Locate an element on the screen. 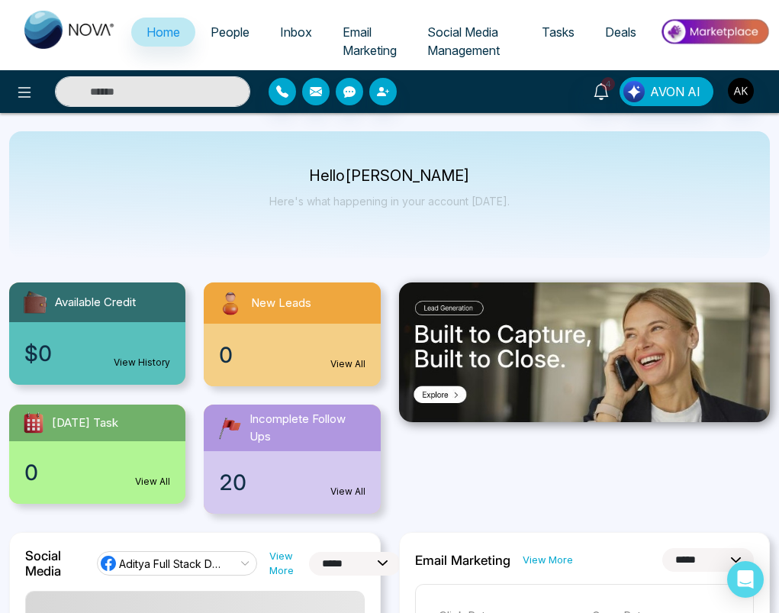 The height and width of the screenshot is (613, 779). span: Email Marketing is located at coordinates (369, 41).